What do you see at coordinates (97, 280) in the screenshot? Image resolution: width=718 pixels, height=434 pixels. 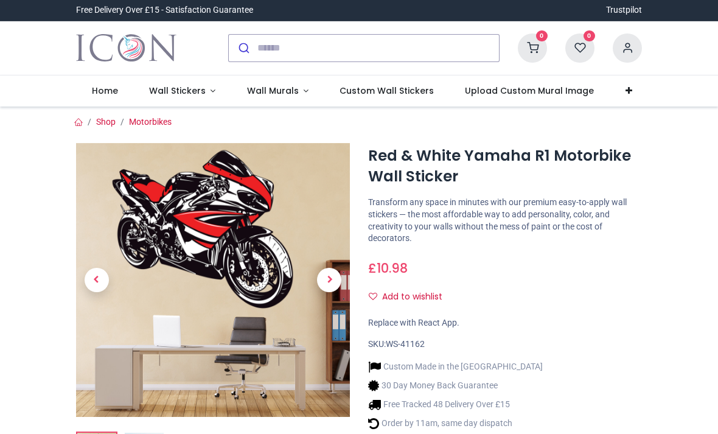 I see `span: Previous` at bounding box center [97, 280].